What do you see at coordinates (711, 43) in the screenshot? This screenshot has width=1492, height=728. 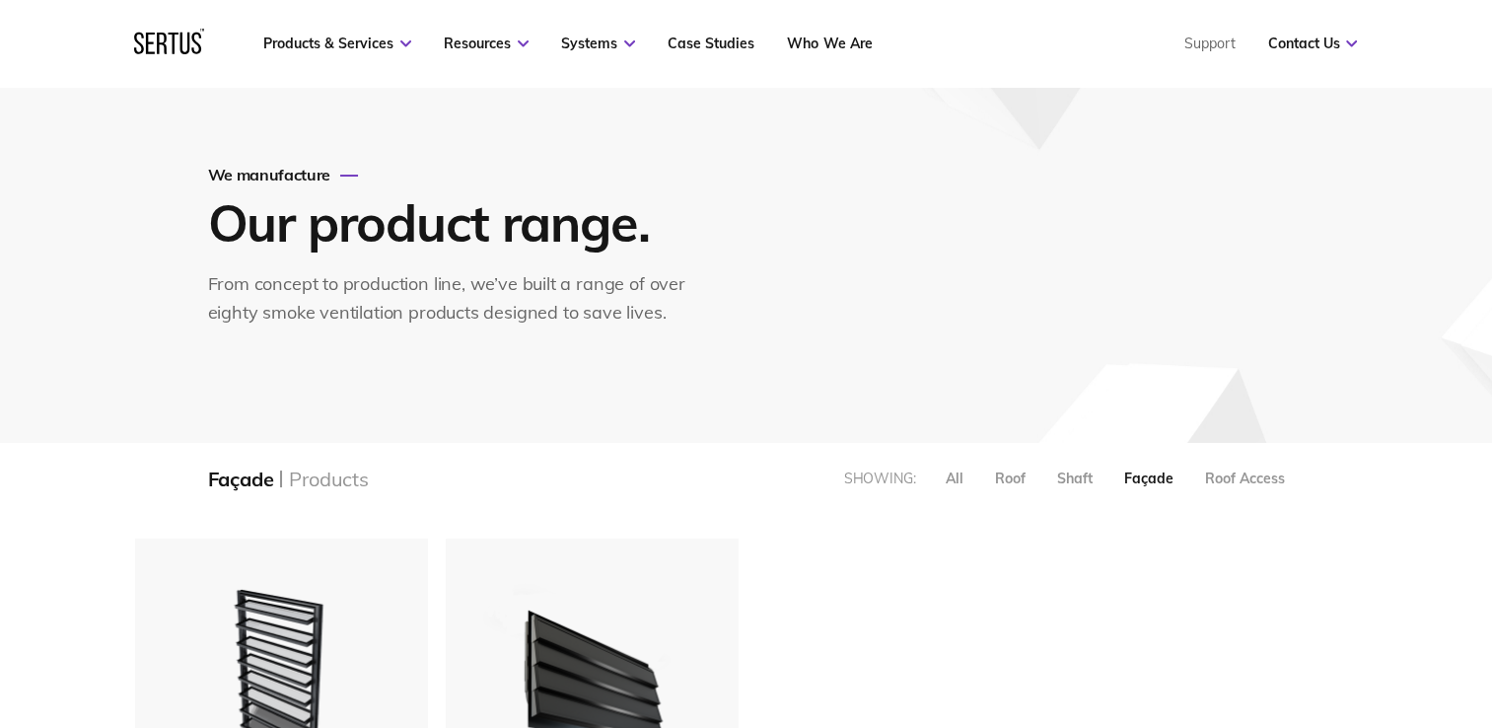 I see `a: Case Studies` at bounding box center [711, 43].